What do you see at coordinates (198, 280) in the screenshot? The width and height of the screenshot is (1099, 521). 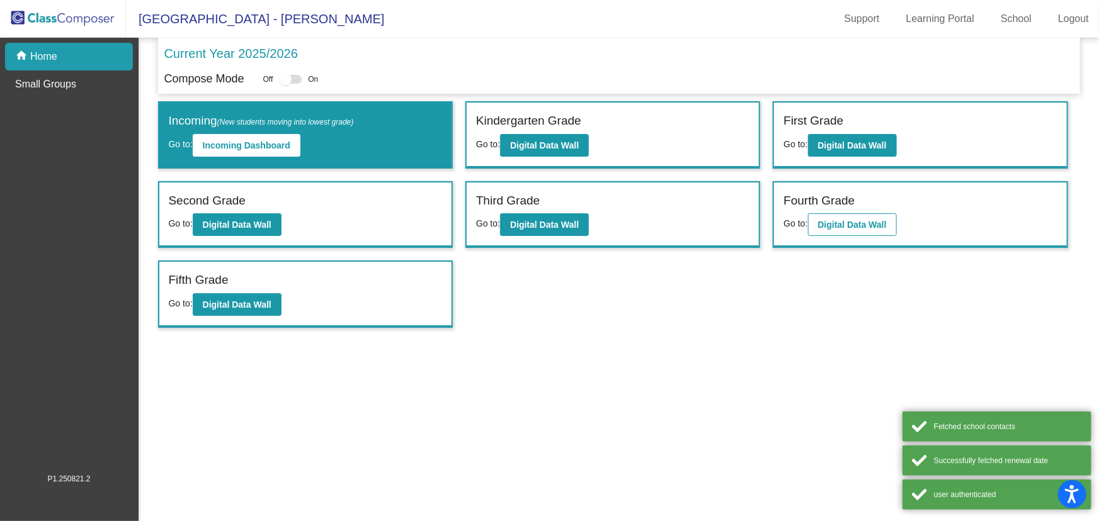 I see `label: Fifth Grade` at bounding box center [198, 280].